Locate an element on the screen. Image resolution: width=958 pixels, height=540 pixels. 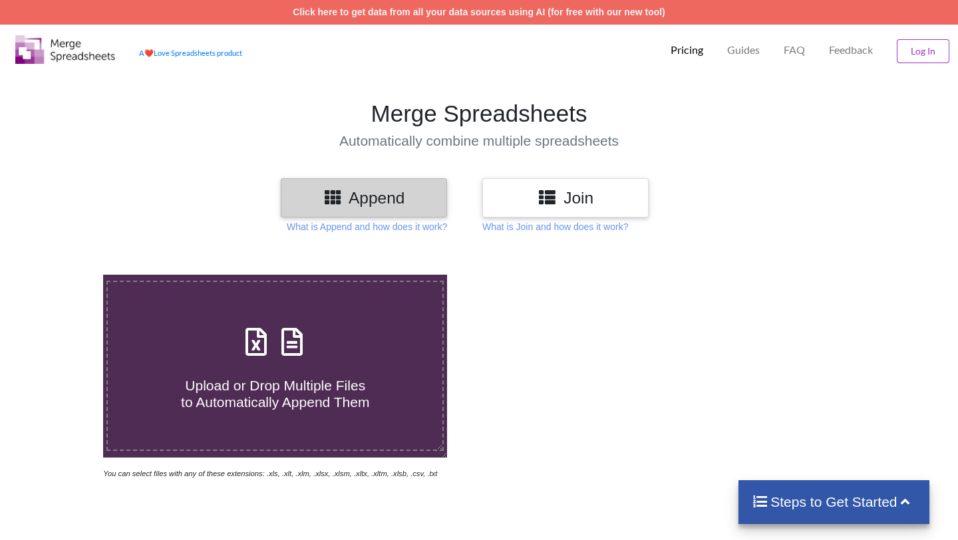
p: What is Join and how does it work? is located at coordinates (555, 227).